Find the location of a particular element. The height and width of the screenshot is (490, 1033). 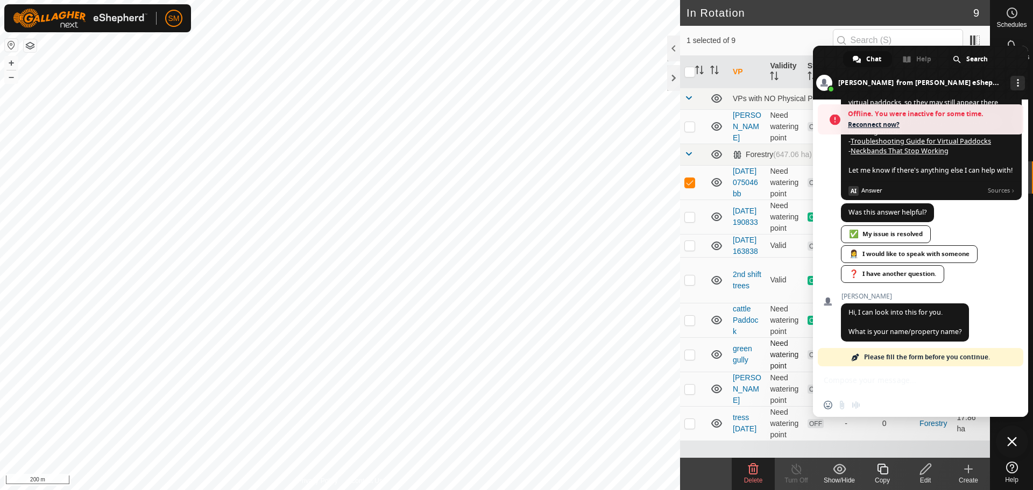

h2: In Rotation is located at coordinates (829, 13).